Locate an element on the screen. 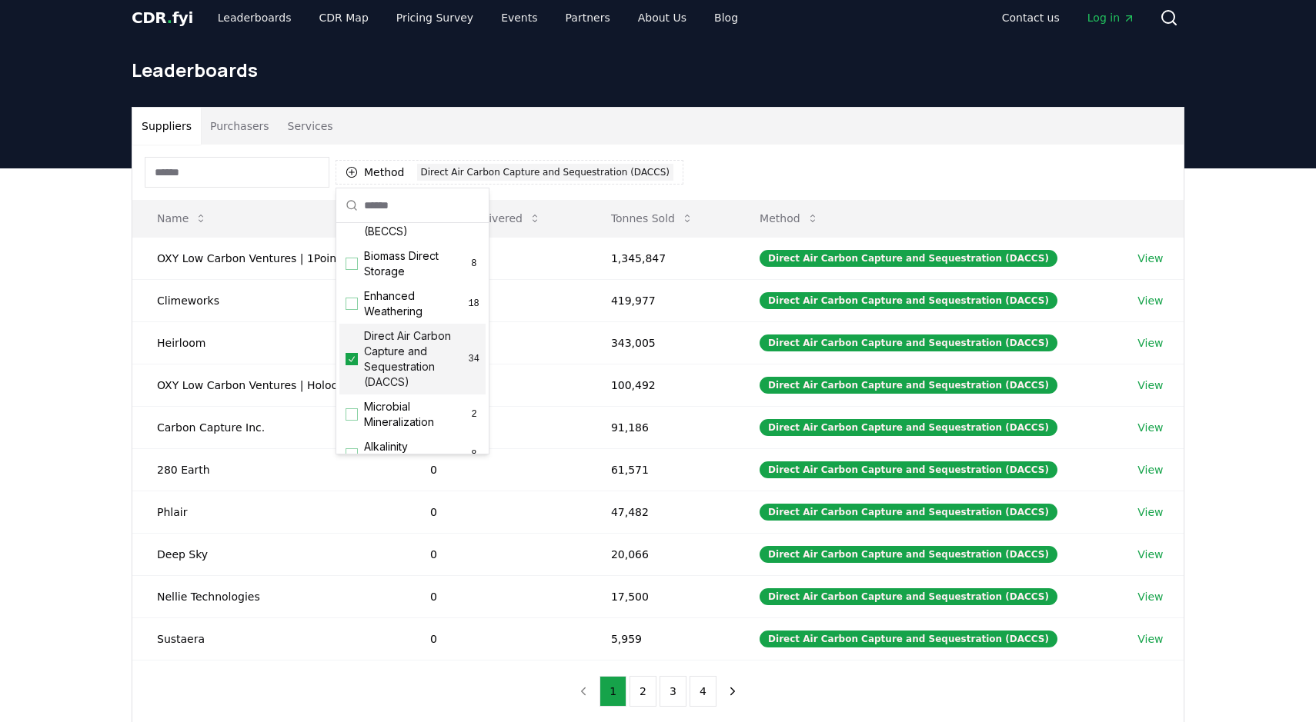  td: 1,345,847 is located at coordinates (660, 258).